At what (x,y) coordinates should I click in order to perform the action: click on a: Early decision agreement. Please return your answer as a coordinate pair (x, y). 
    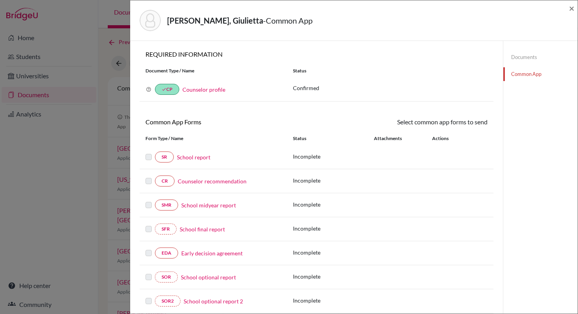
    Looking at the image, I should click on (212, 253).